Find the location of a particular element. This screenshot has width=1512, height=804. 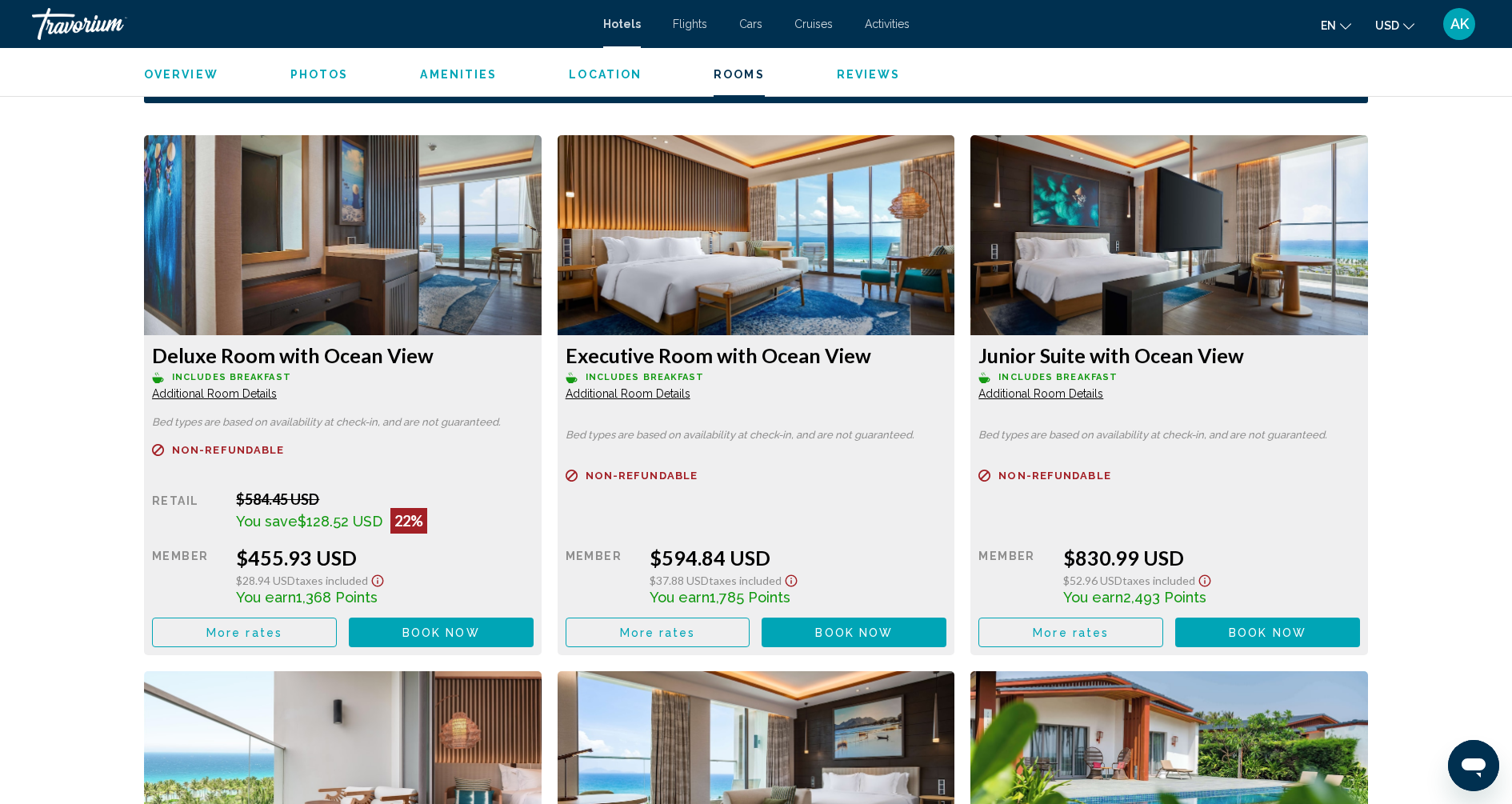

span: 1,785 Points is located at coordinates (750, 597).